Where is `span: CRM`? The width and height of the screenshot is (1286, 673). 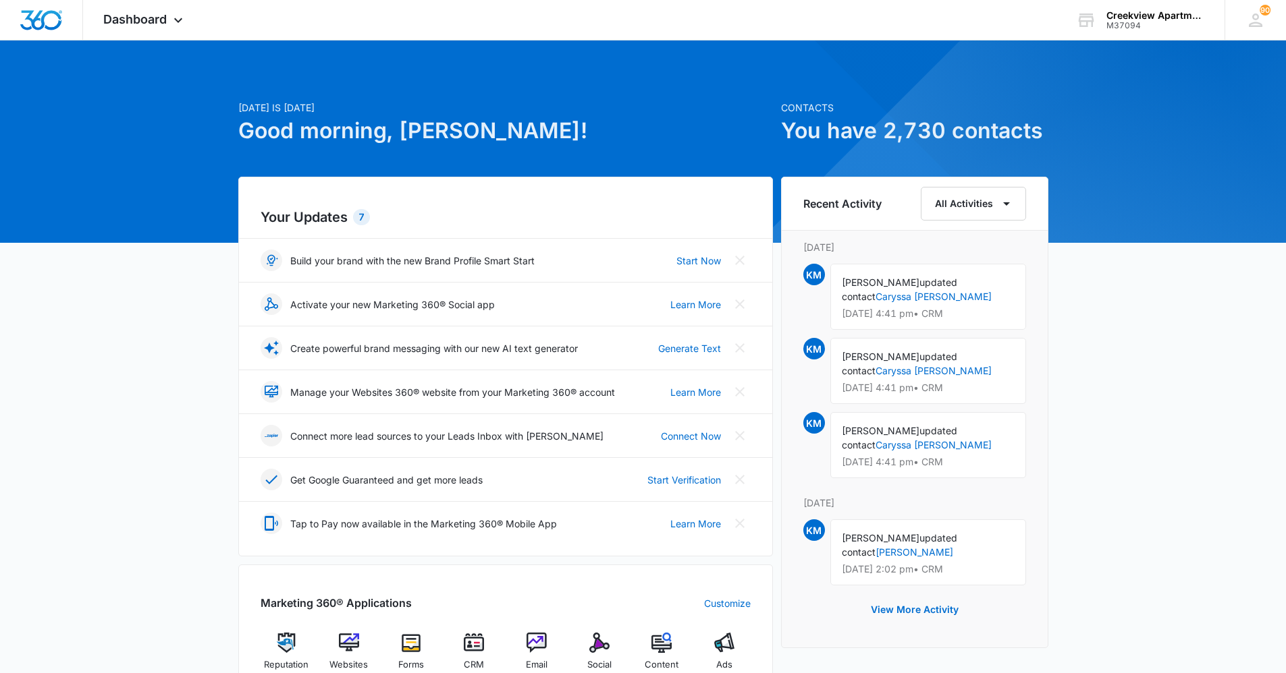
span: CRM is located at coordinates (474, 665).